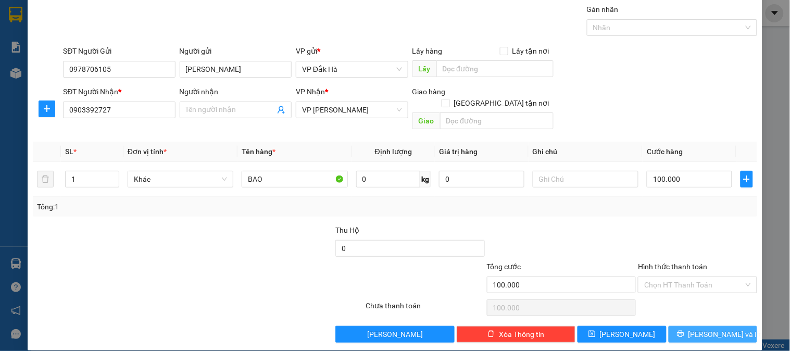 Image resolution: width=790 pixels, height=351 pixels. What do you see at coordinates (147, 152) in the screenshot?
I see `span: Đơn vị tính` at bounding box center [147, 152].